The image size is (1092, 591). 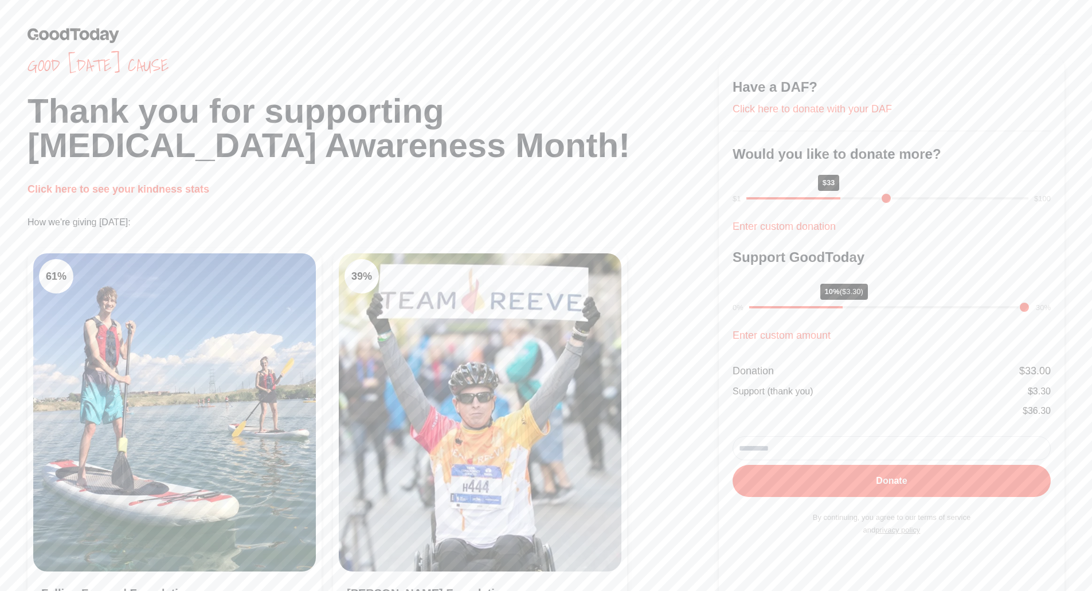 What do you see at coordinates (56, 276) in the screenshot?
I see `div: 61 %` at bounding box center [56, 276].